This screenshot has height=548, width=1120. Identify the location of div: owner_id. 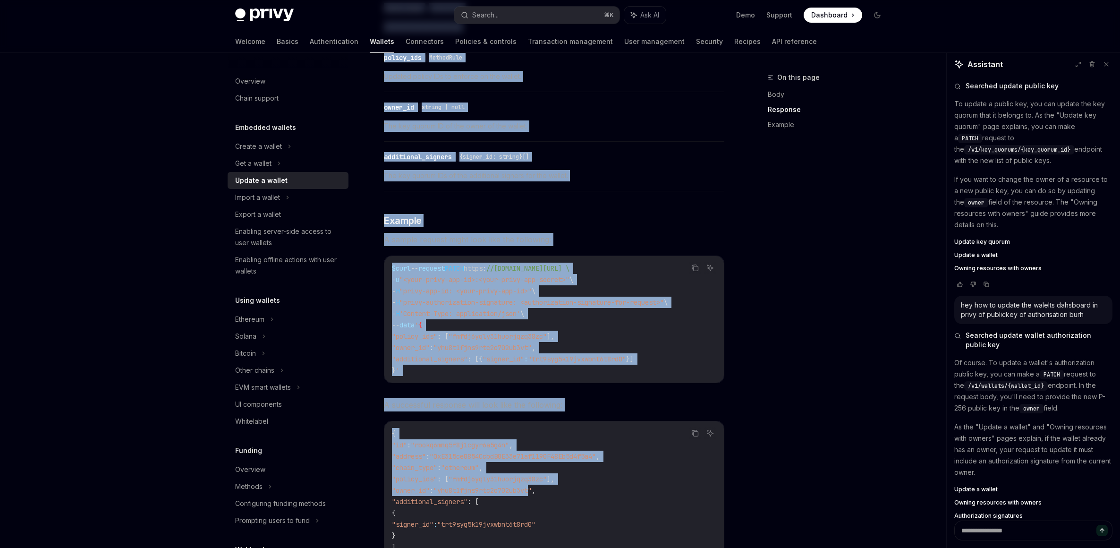
(399, 107).